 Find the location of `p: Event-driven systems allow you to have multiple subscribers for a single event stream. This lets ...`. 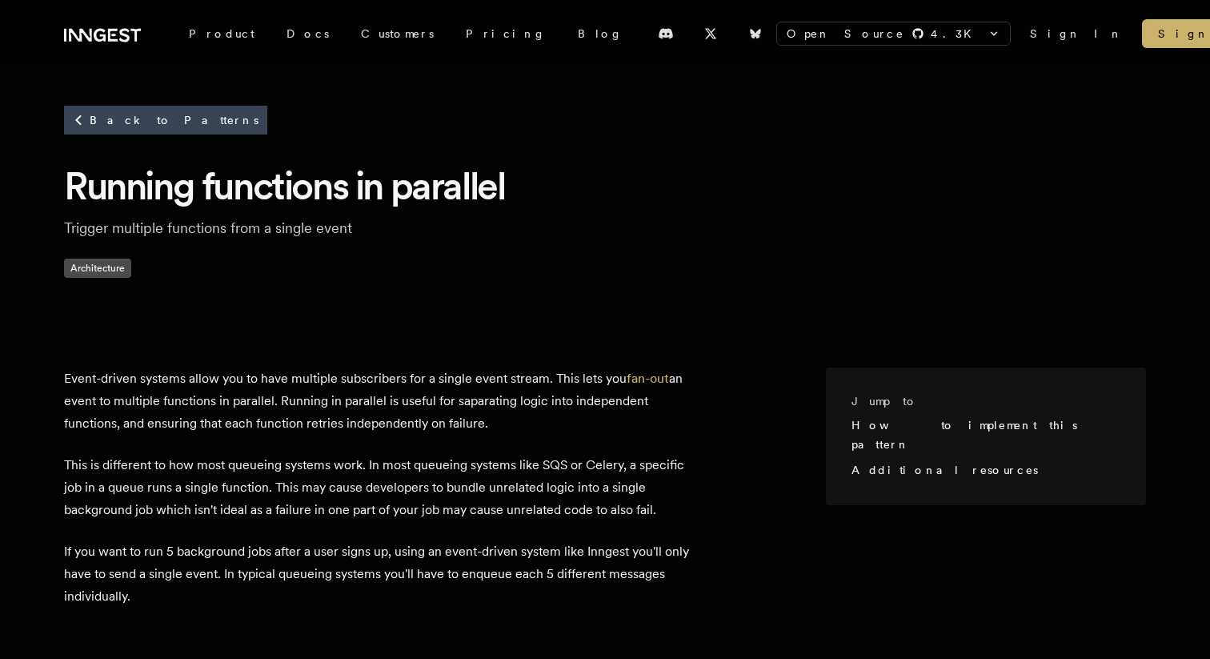

p: Event-driven systems allow you to have multiple subscribers for a single event stream. This lets ... is located at coordinates (384, 401).